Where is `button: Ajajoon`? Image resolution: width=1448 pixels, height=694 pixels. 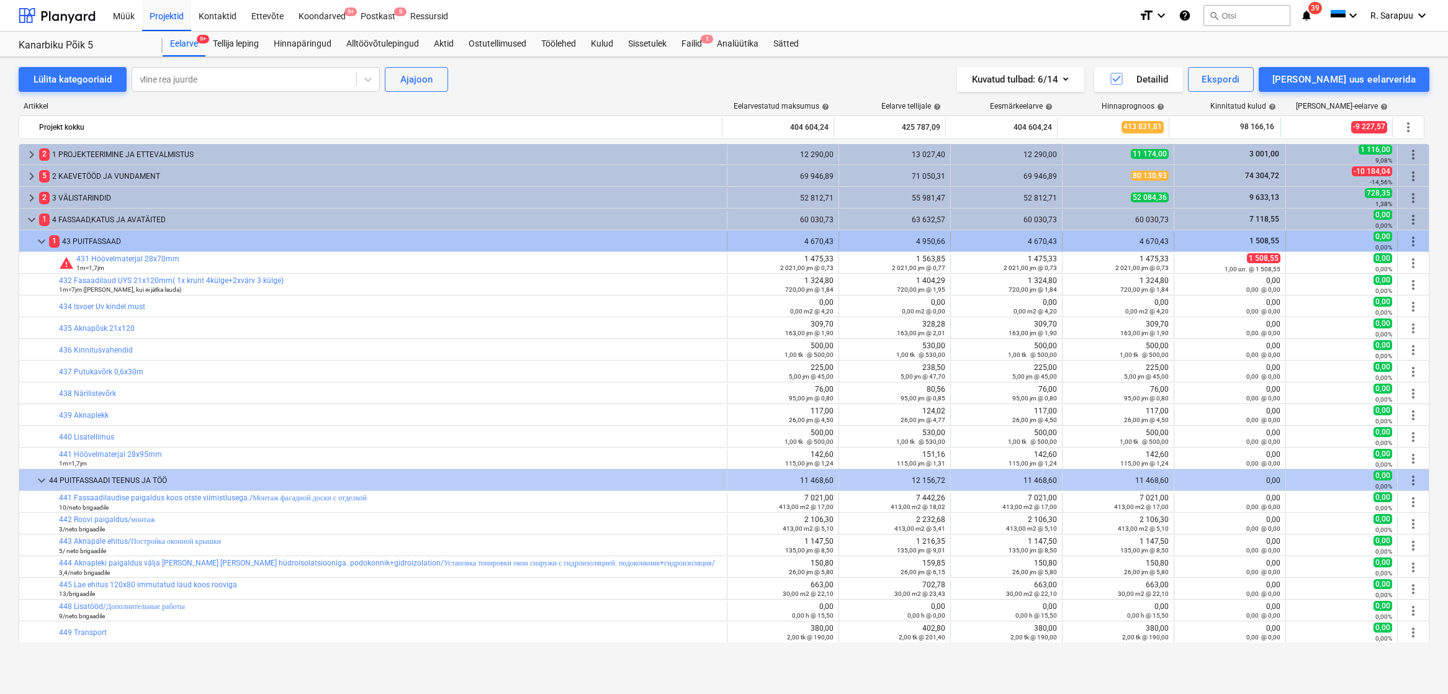 button: Ajajoon is located at coordinates (416, 79).